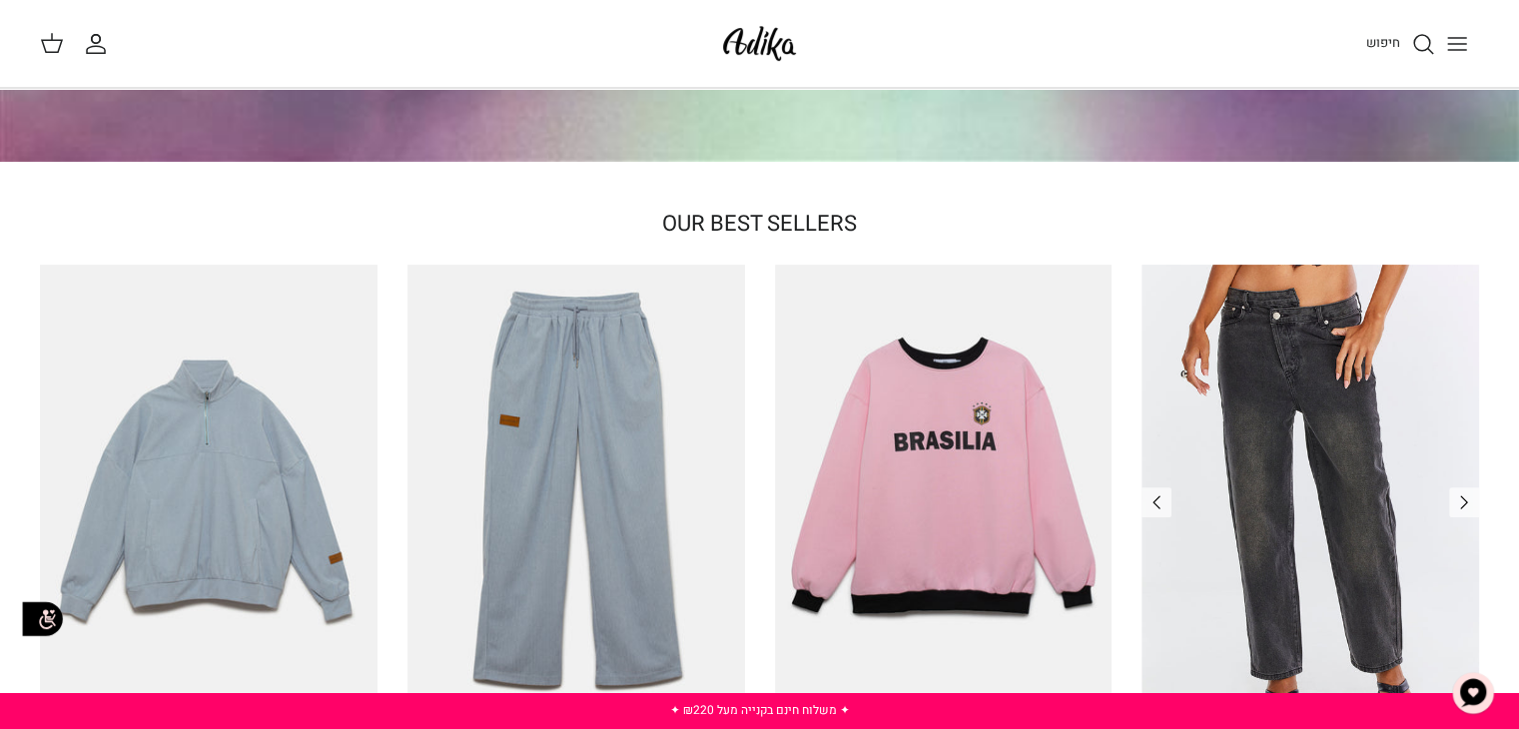 This screenshot has width=1519, height=729. I want to click on a: ✦ משלוח חינם בקנייה מעל ₪220 ✦, so click(759, 710).